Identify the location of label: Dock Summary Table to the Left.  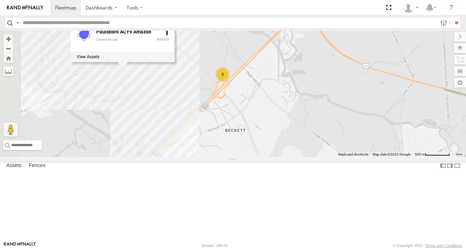
(443, 166).